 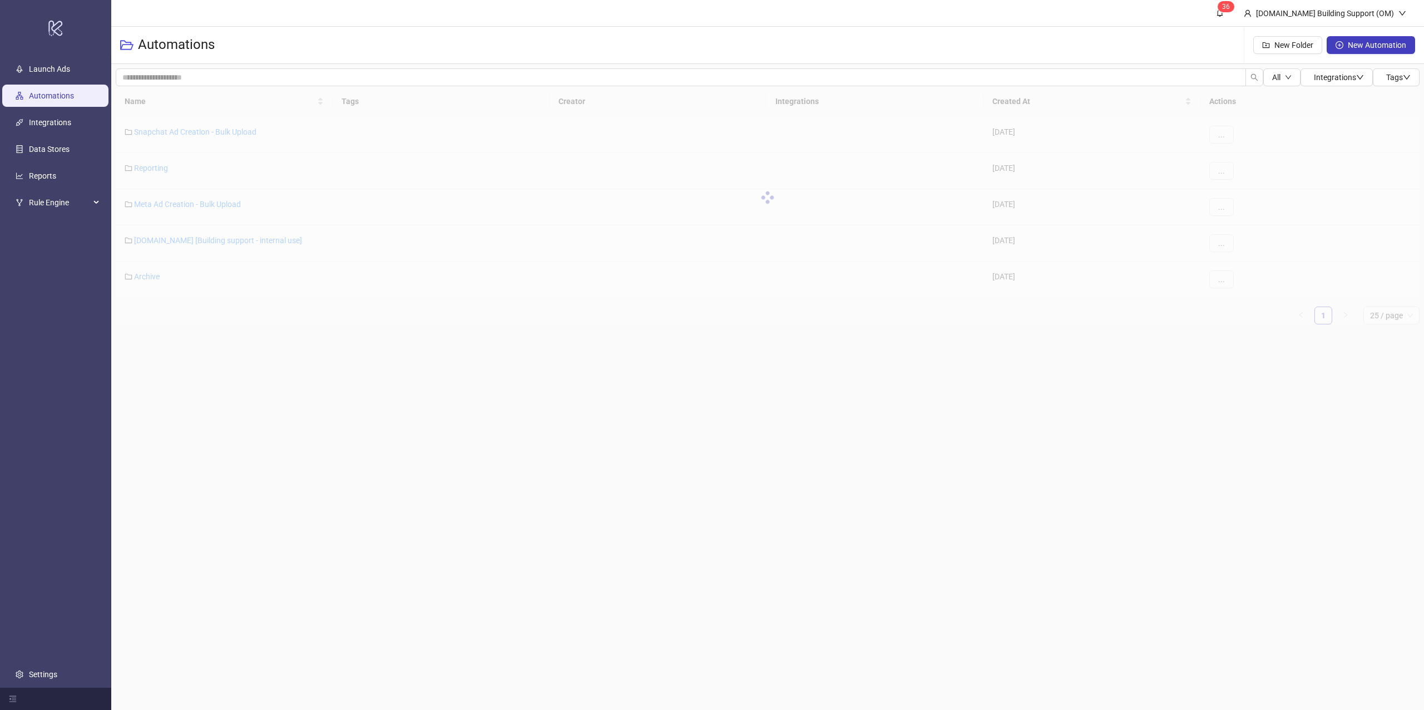 I want to click on span: folder-add, so click(x=1266, y=45).